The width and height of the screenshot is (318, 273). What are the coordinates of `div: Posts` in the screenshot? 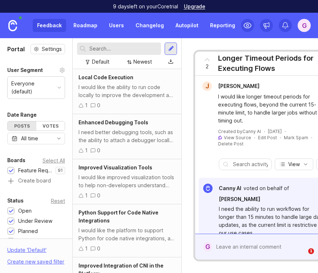 It's located at (22, 126).